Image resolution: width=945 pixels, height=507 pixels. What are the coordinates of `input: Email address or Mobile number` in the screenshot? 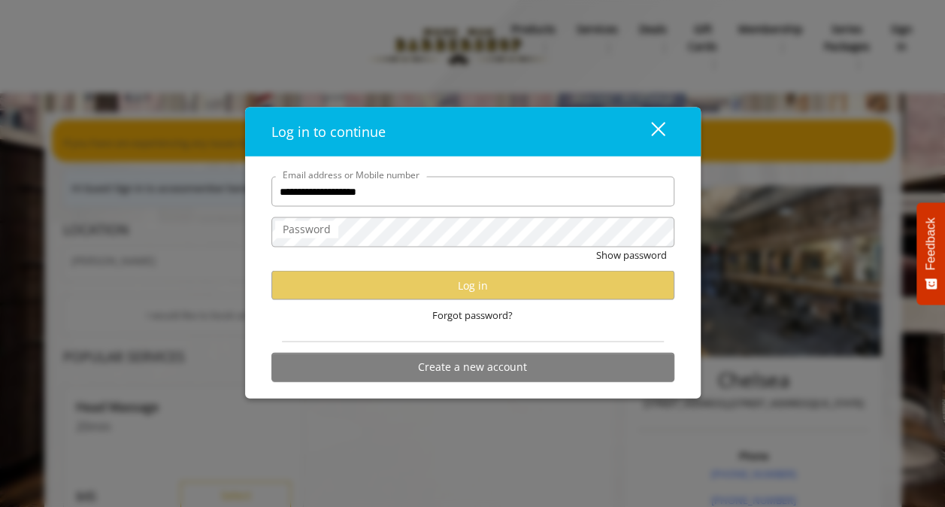 It's located at (473, 192).